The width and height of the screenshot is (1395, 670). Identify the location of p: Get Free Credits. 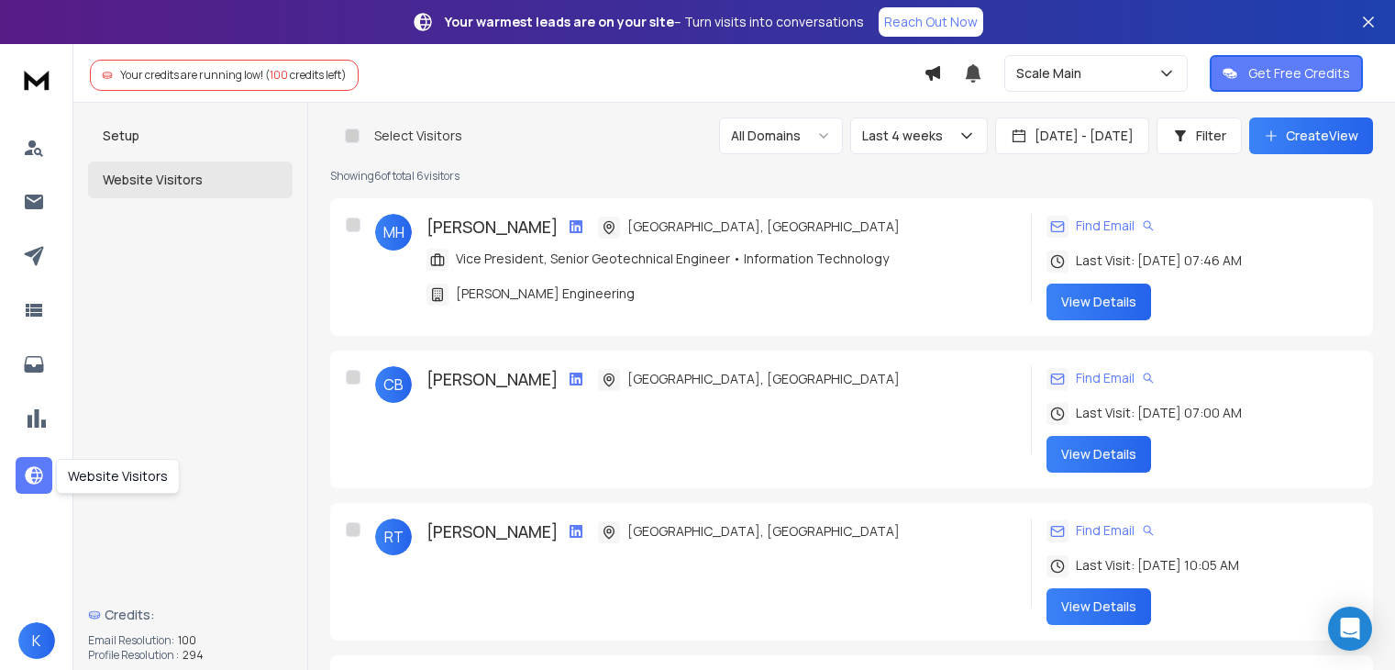
(1299, 73).